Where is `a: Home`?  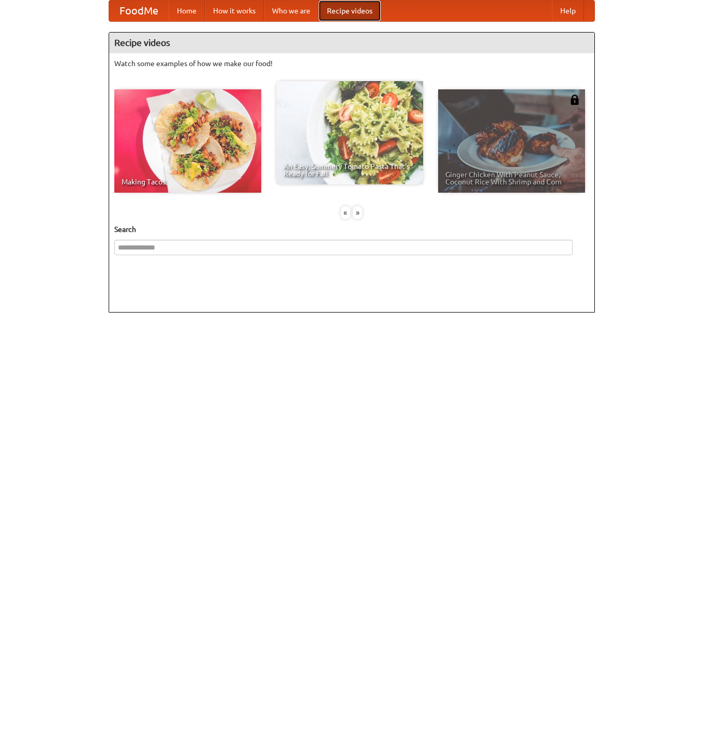
a: Home is located at coordinates (187, 11).